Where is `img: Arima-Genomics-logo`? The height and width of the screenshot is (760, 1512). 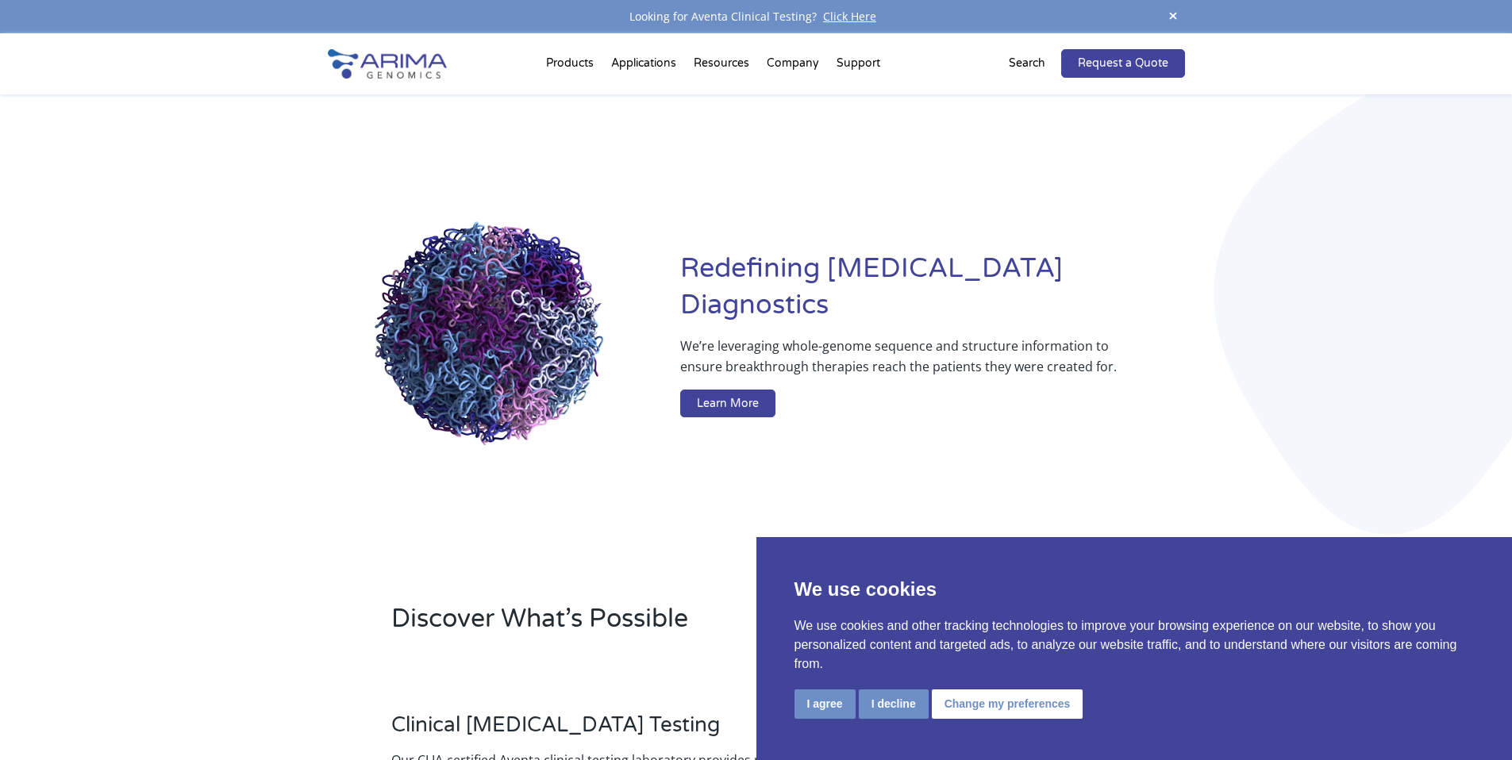
img: Arima-Genomics-logo is located at coordinates (387, 63).